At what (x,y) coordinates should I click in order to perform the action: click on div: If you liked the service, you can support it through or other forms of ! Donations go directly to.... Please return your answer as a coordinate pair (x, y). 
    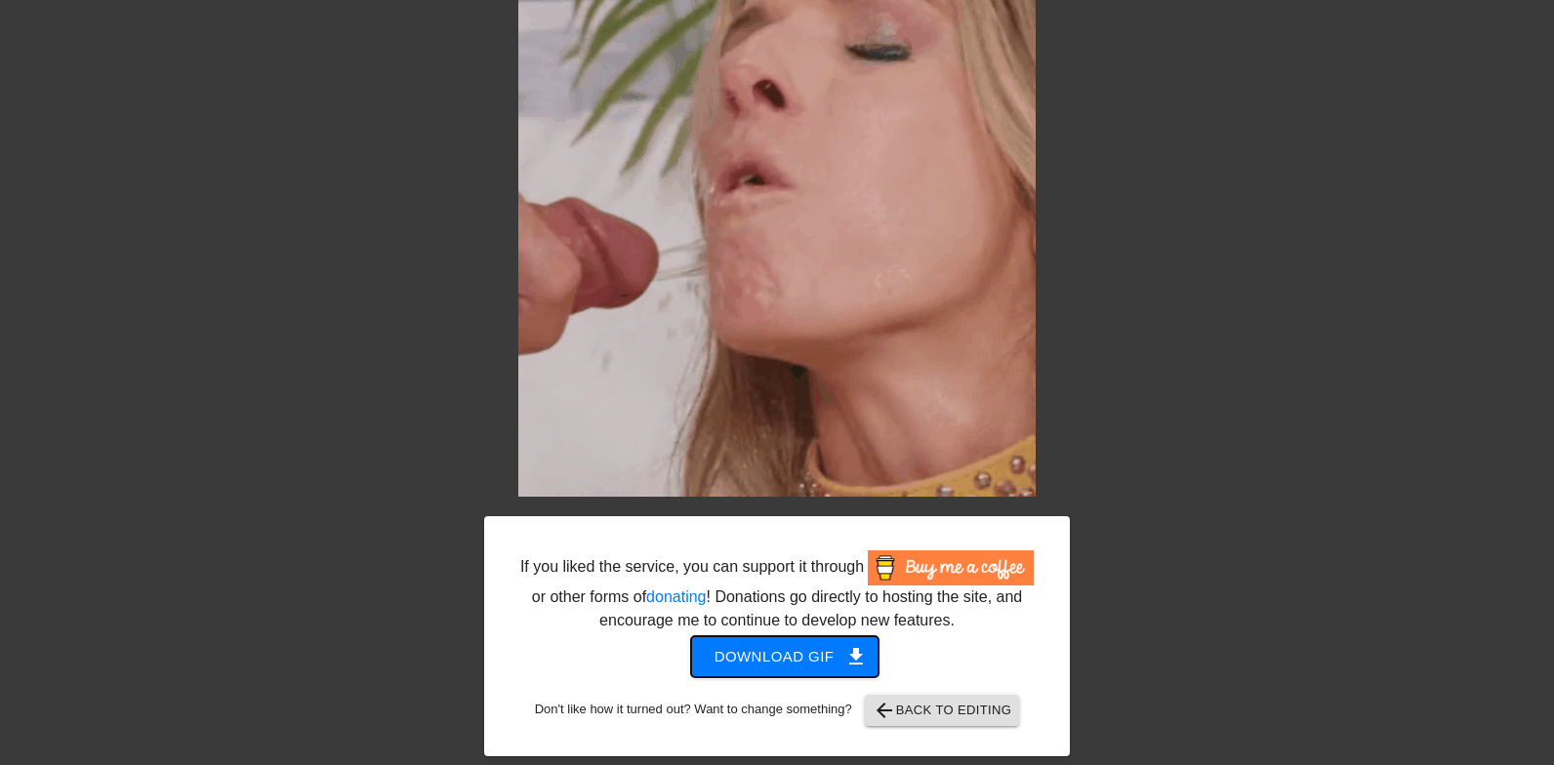
    Looking at the image, I should click on (777, 591).